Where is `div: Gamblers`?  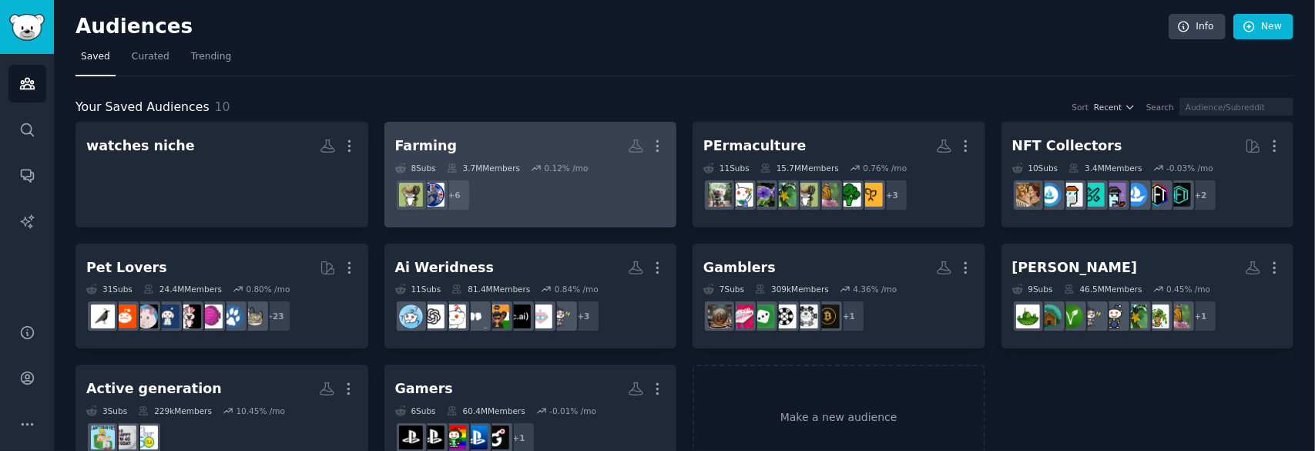 div: Gamblers is located at coordinates (739, 267).